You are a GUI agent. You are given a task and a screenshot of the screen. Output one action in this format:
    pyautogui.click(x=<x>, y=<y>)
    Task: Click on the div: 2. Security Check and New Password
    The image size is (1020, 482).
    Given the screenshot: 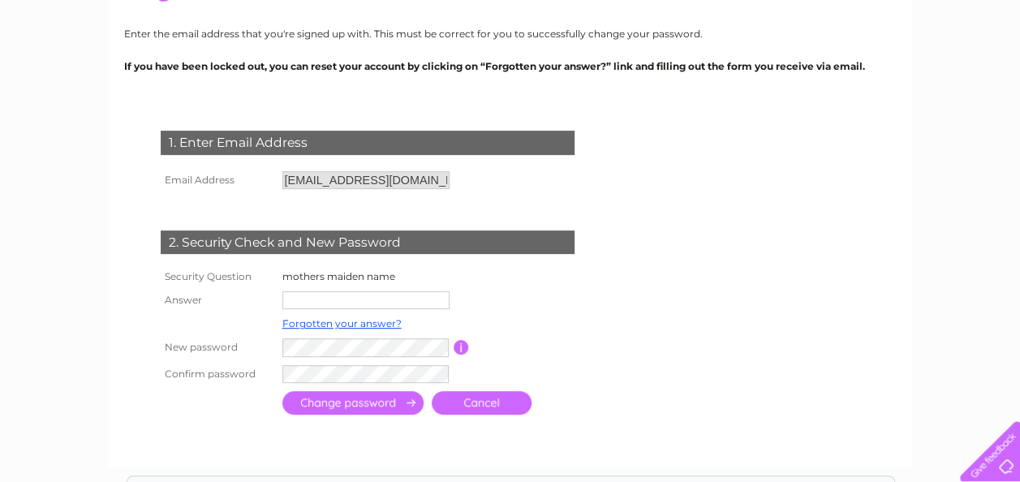 What is the action you would take?
    pyautogui.click(x=368, y=243)
    